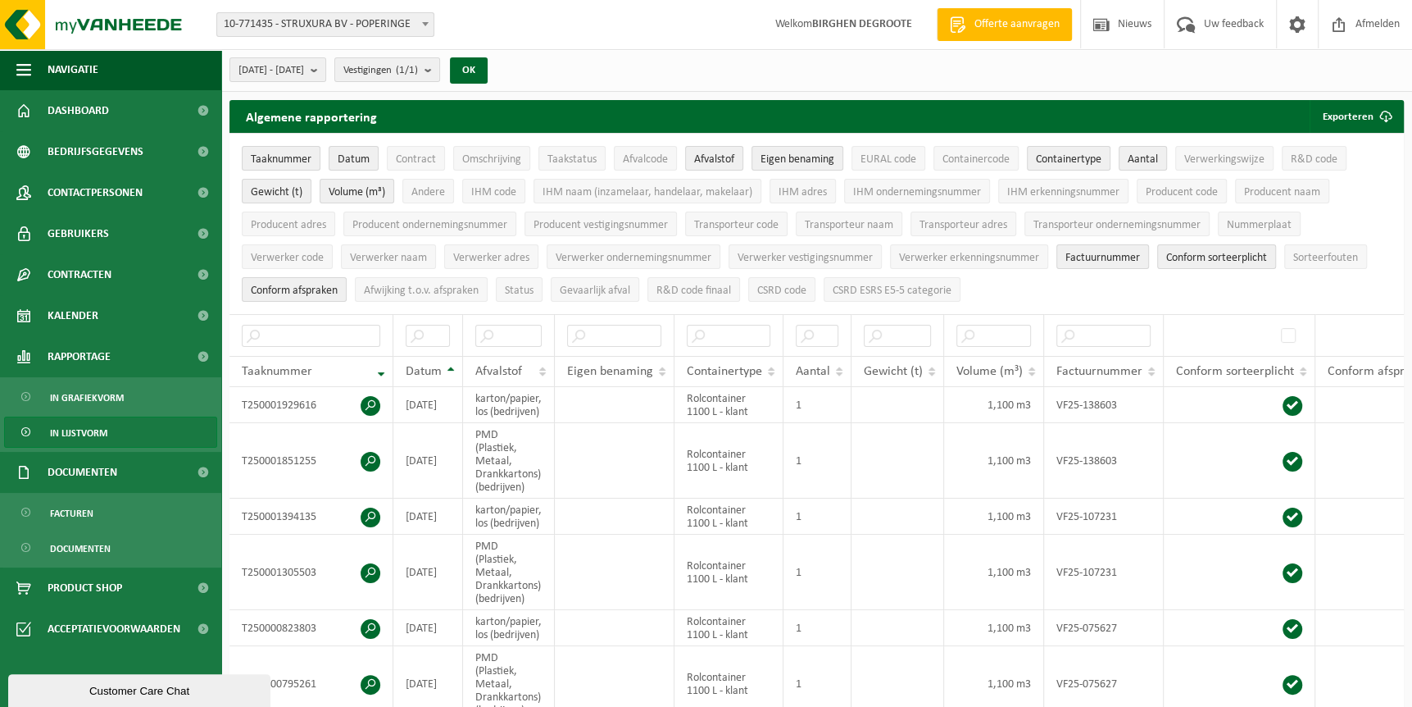  I want to click on button: Verwerker ondernemingsnummerVerwerker ondernemingsnummer: Activate to sort, so click(634, 257).